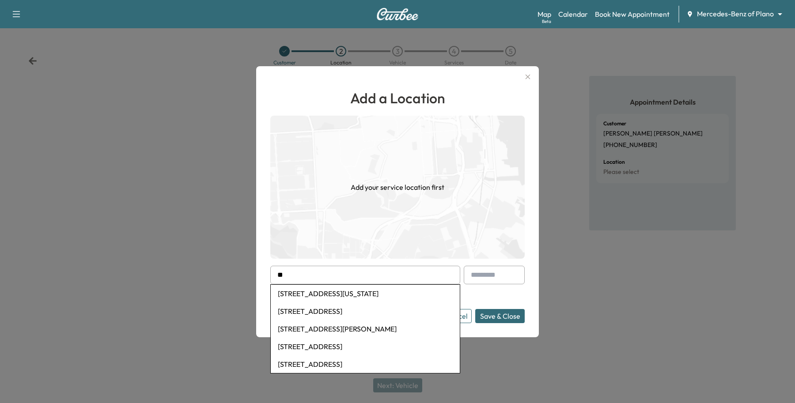 This screenshot has width=795, height=403. What do you see at coordinates (398, 14) in the screenshot?
I see `img: Curbee Logo` at bounding box center [398, 14].